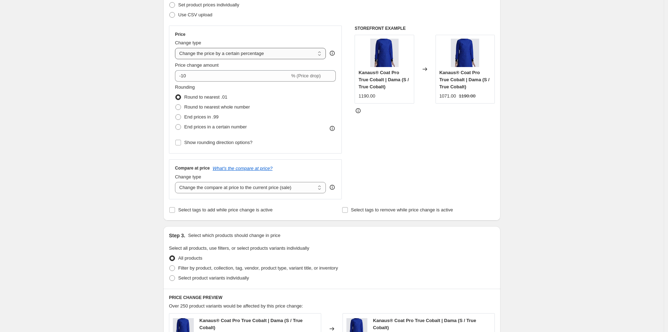 The image size is (668, 332). What do you see at coordinates (236, 306) in the screenshot?
I see `span: Over 250 product variants would be affected by this price change:` at bounding box center [236, 306].